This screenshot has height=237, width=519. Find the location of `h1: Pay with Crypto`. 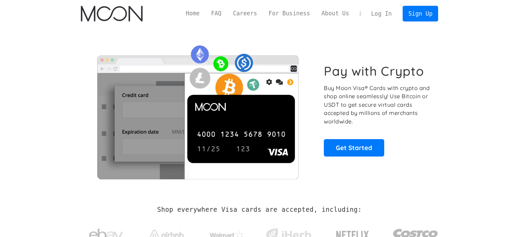

h1: Pay with Crypto is located at coordinates (374, 71).